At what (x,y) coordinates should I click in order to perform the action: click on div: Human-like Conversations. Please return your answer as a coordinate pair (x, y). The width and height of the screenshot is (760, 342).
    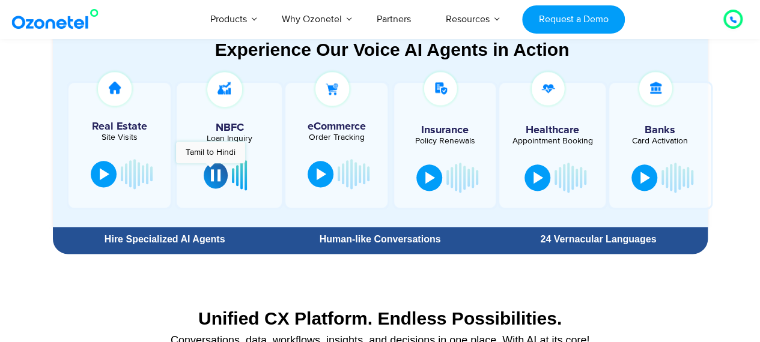
    Looking at the image, I should click on (380, 240).